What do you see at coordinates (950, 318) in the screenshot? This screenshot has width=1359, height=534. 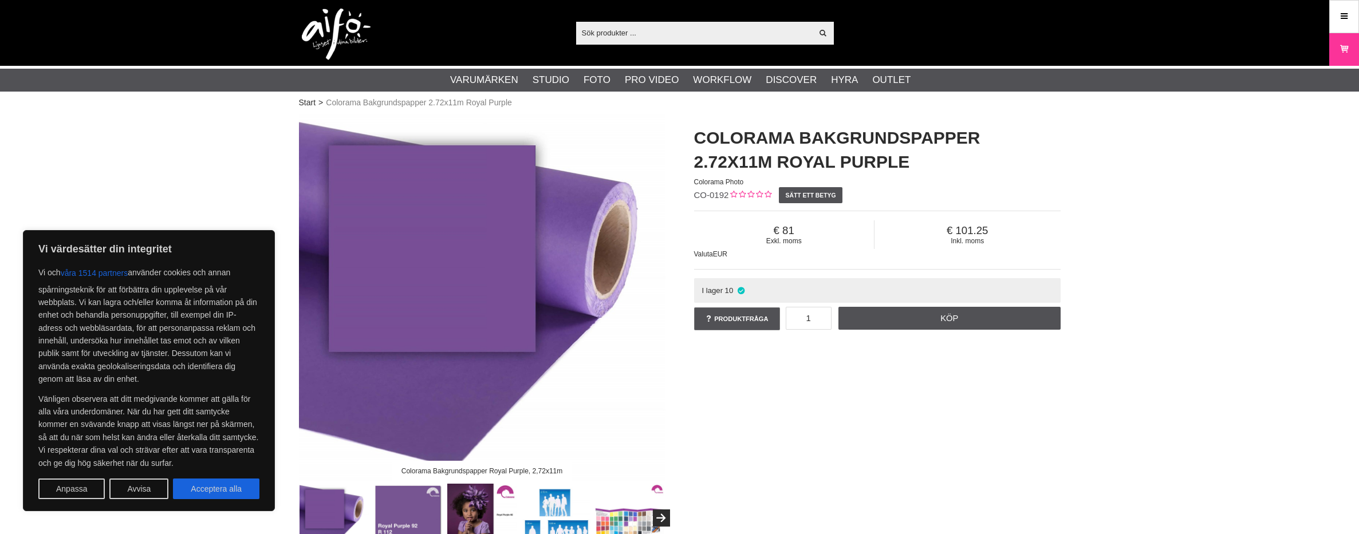 I see `a: Köp` at bounding box center [950, 318].